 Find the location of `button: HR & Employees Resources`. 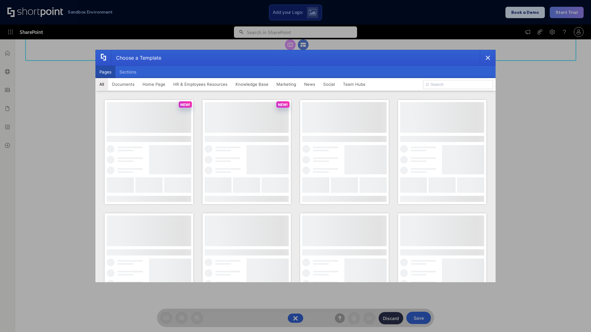

button: HR & Employees Resources is located at coordinates (200, 84).